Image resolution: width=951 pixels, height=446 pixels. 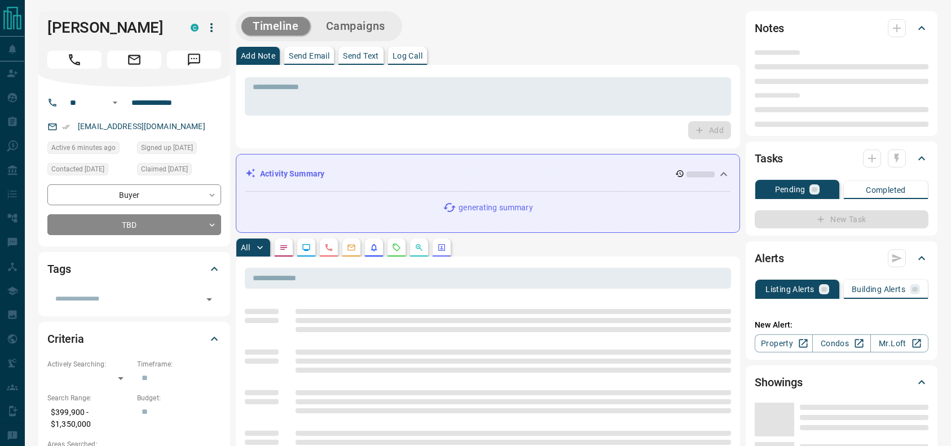 What do you see at coordinates (306, 248) in the screenshot?
I see `svg: Lead Browsing Activity` at bounding box center [306, 248].